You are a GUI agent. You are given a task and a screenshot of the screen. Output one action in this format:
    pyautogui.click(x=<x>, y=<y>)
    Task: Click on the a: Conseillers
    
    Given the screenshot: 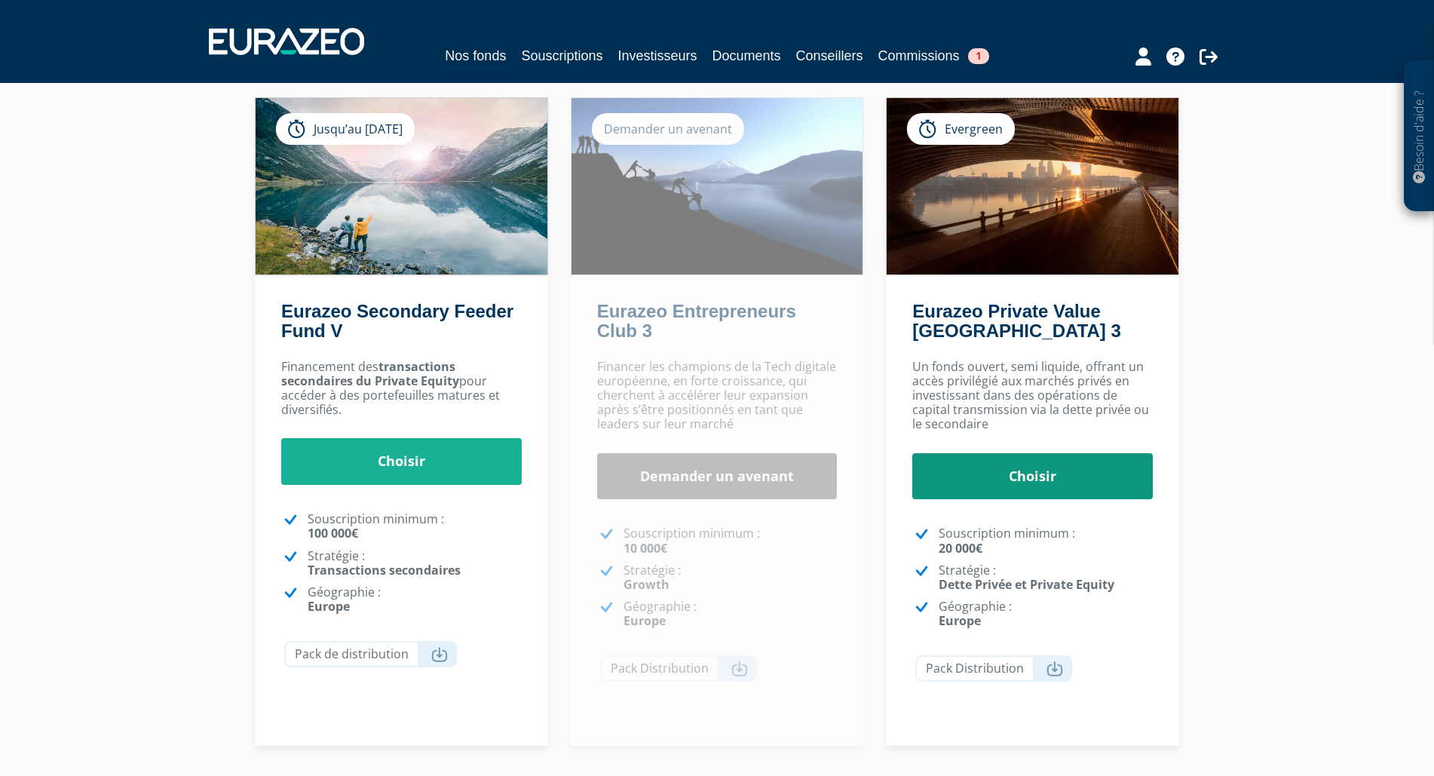 What is the action you would take?
    pyautogui.click(x=830, y=56)
    